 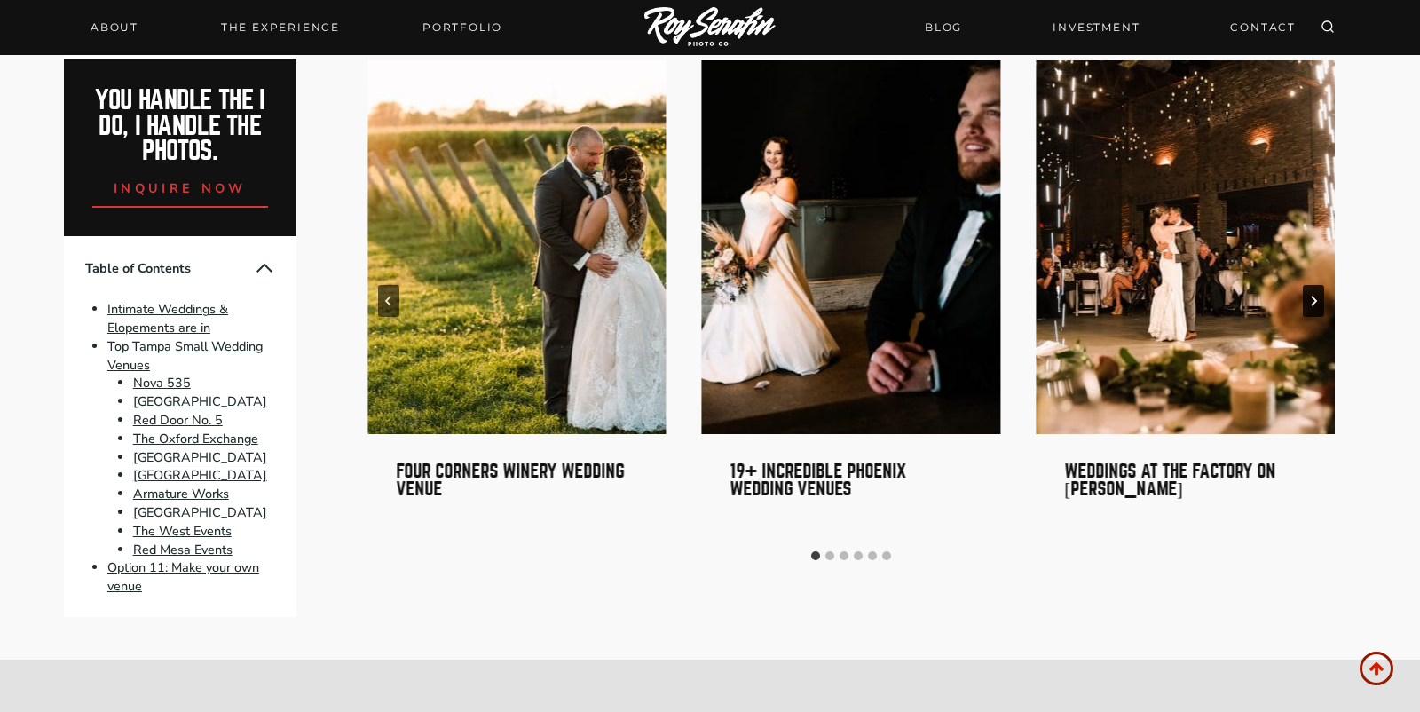 I want to click on a: The Oxford Exchange, so click(x=195, y=439).